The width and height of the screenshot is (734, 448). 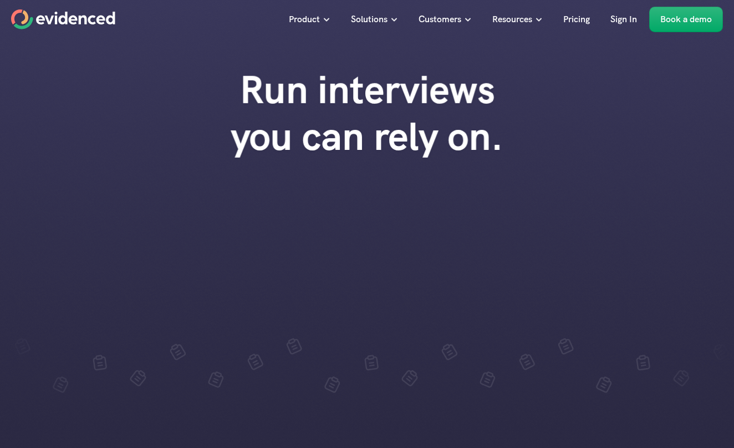 What do you see at coordinates (624, 19) in the screenshot?
I see `a: Sign In` at bounding box center [624, 19].